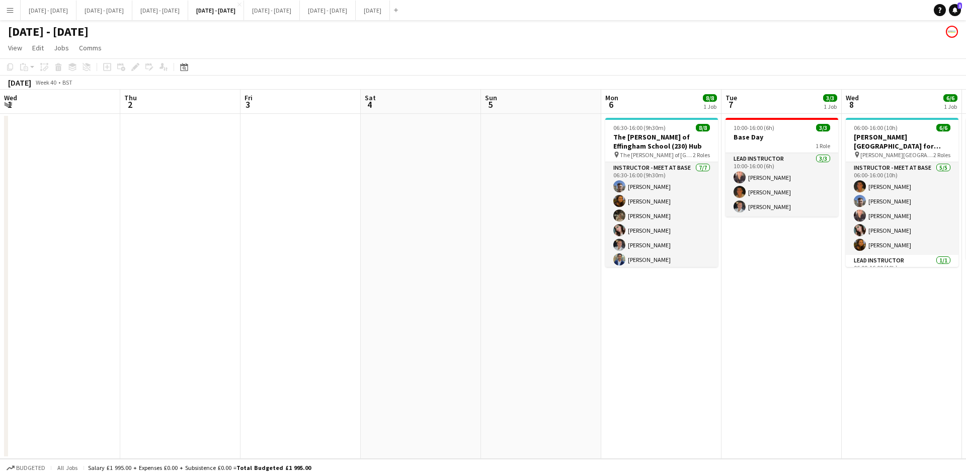 This screenshot has width=966, height=476. Describe the element at coordinates (612, 98) in the screenshot. I see `span: Mon` at that location.